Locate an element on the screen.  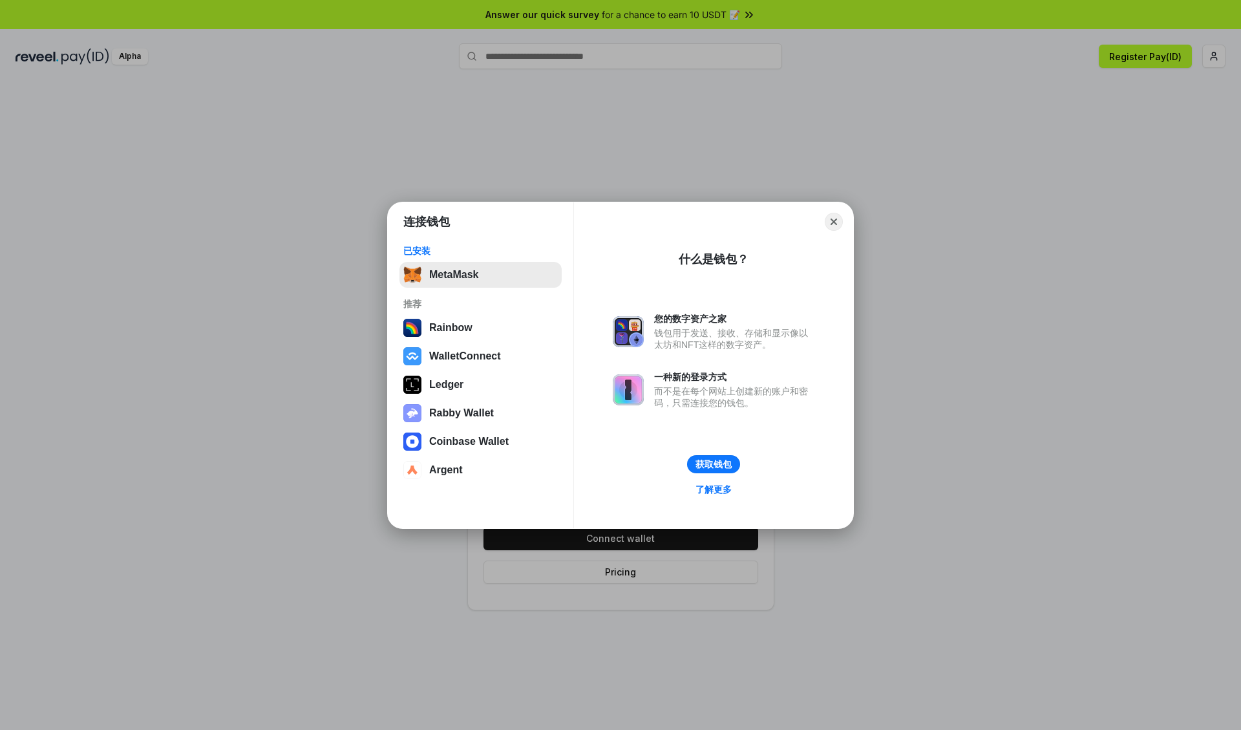
div: 获取钱包 is located at coordinates (714, 464).